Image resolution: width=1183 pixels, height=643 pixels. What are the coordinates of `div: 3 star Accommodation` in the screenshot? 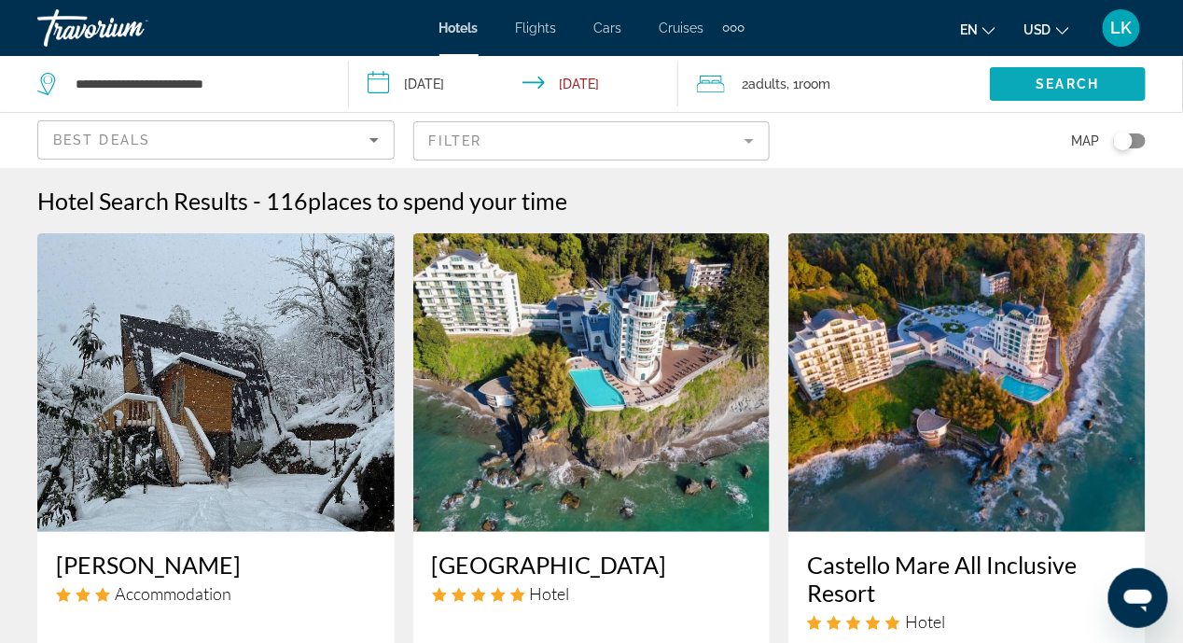 It's located at (216, 593).